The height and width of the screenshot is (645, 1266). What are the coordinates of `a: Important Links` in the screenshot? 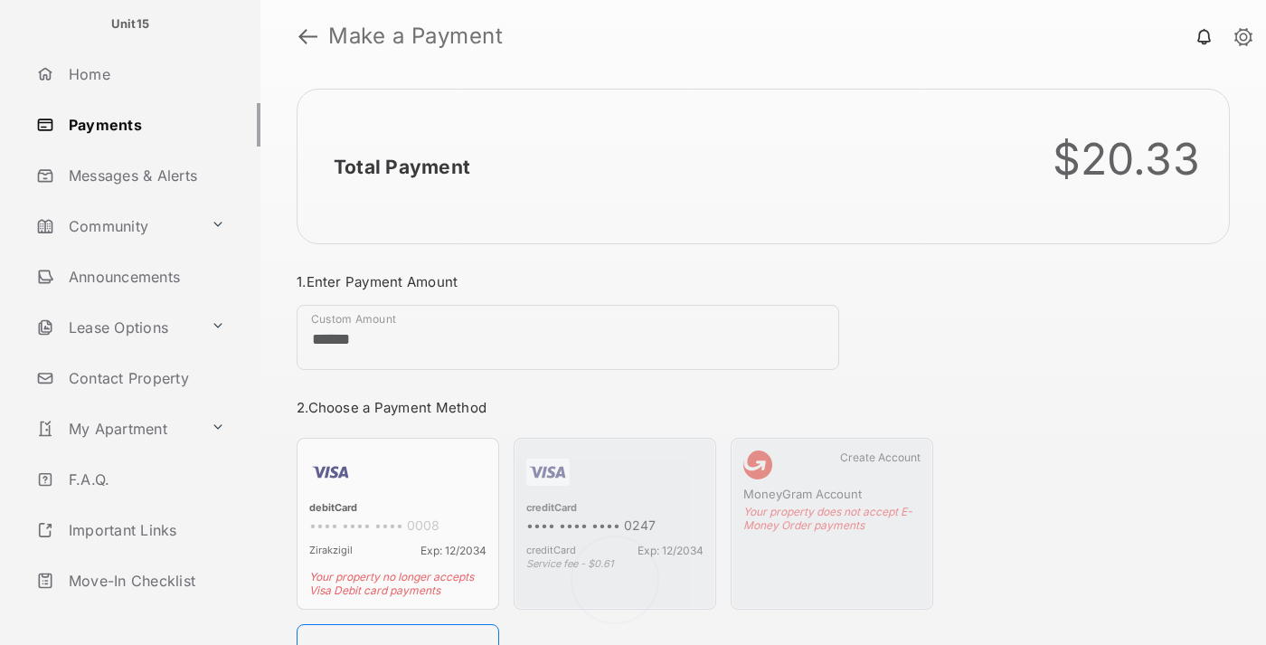 It's located at (130, 530).